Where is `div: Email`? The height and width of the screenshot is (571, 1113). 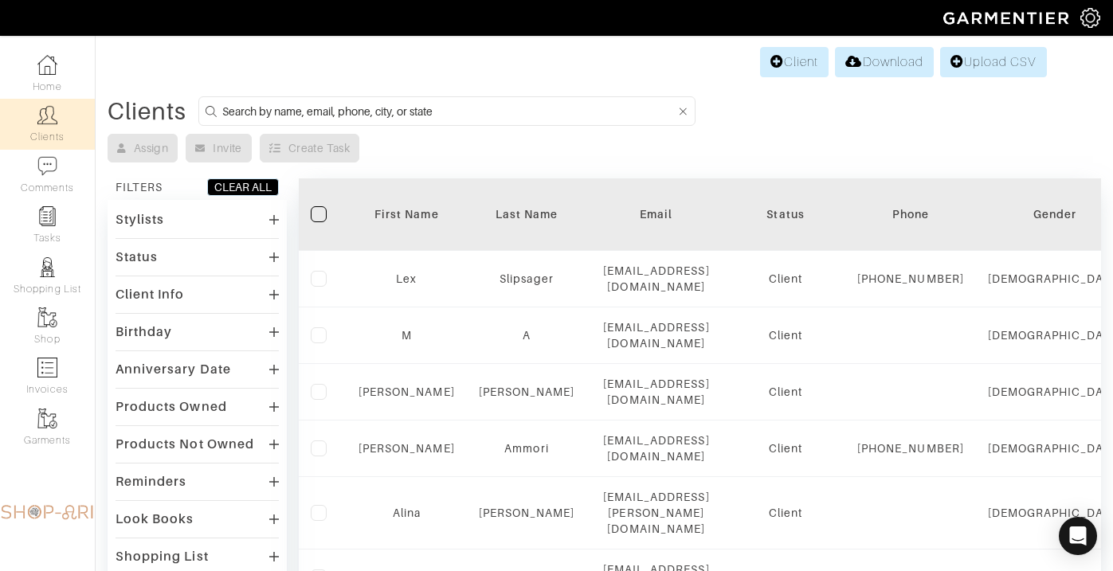
div: Email is located at coordinates (656, 214).